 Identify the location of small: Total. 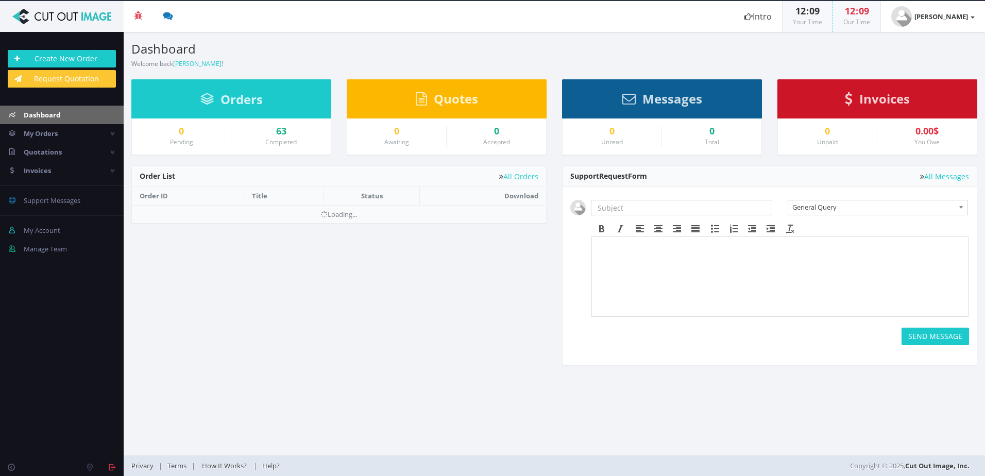
(712, 142).